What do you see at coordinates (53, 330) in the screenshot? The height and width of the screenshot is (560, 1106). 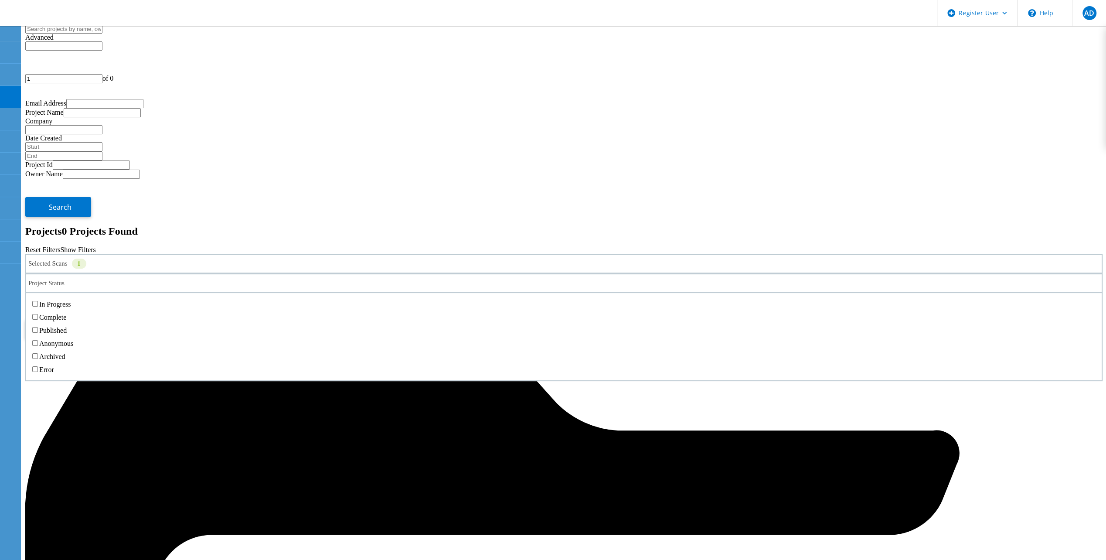 I see `label: Published` at bounding box center [53, 330].